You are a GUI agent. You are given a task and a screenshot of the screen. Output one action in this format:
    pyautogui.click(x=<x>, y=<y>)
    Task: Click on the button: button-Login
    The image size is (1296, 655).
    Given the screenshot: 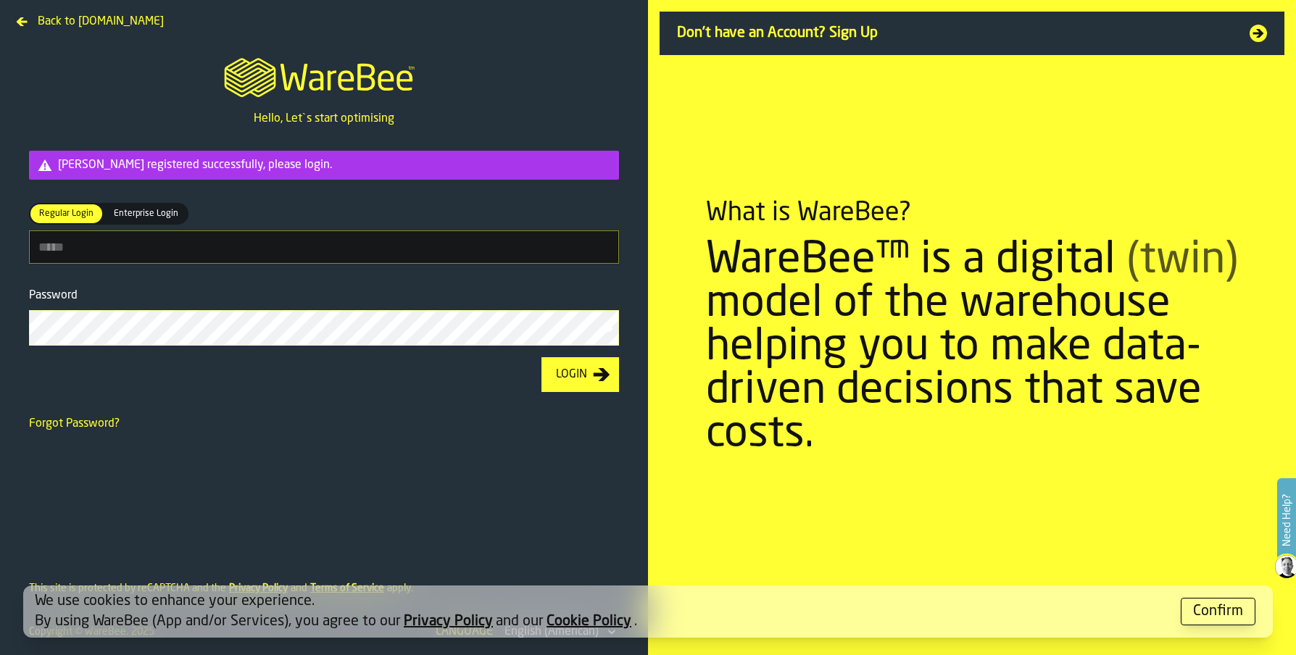 What is the action you would take?
    pyautogui.click(x=580, y=375)
    